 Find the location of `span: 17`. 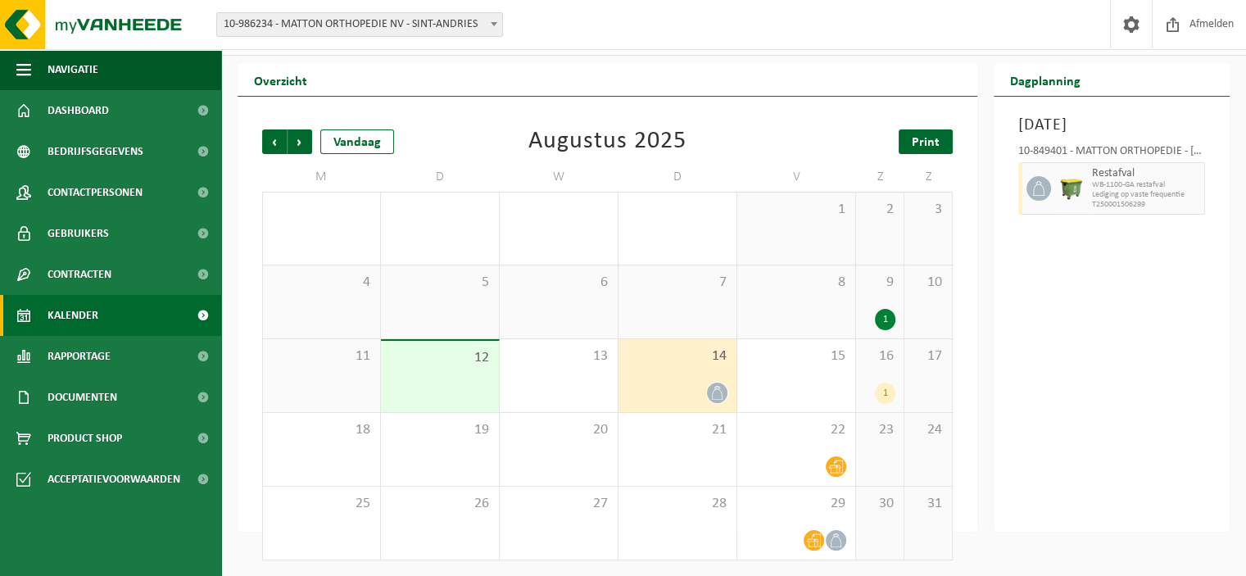

span: 17 is located at coordinates (928, 356).